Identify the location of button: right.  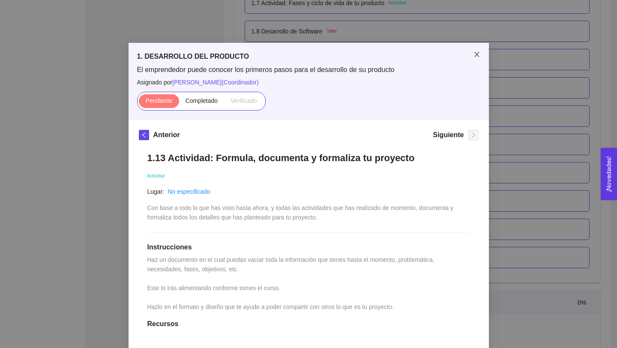
(473, 135).